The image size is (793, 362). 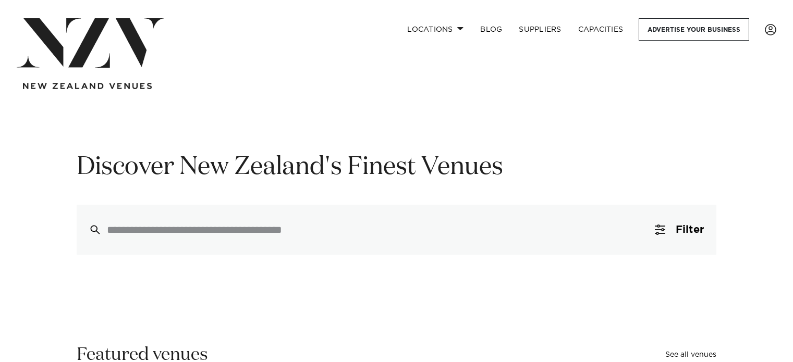 I want to click on a: Advertise your business, so click(x=694, y=29).